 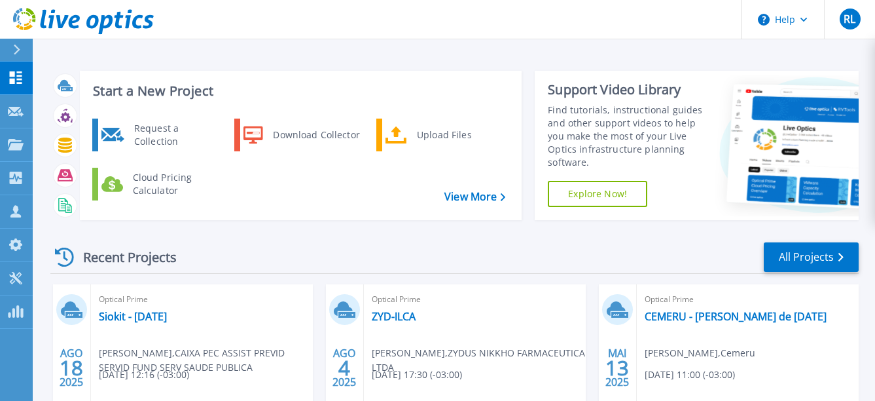 I want to click on a: All Projects, so click(x=811, y=257).